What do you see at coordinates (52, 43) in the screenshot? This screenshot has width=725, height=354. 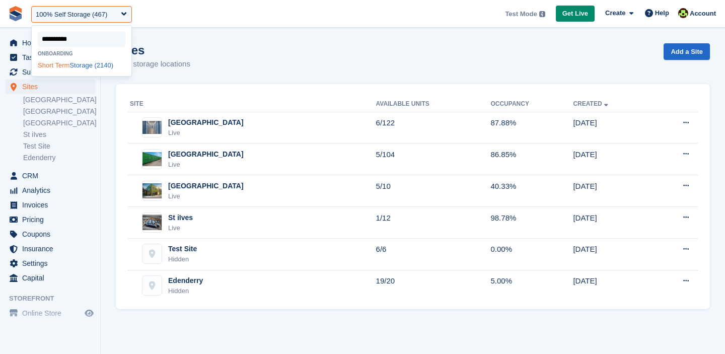 I see `span: Home` at bounding box center [52, 43].